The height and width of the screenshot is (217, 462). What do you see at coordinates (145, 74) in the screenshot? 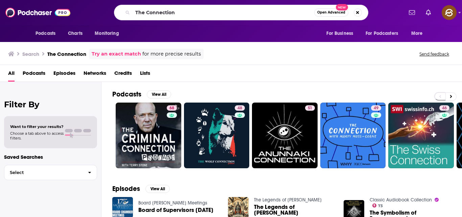
I see `span: Lists` at bounding box center [145, 74].